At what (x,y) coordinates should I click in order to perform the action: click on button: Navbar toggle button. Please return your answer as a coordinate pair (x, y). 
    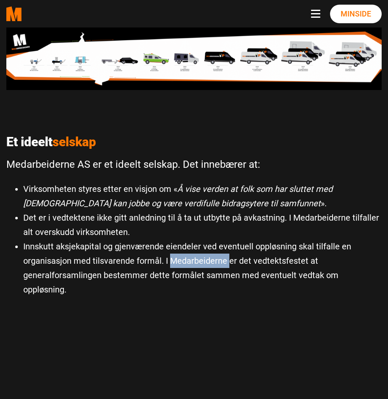
    Looking at the image, I should click on (317, 14).